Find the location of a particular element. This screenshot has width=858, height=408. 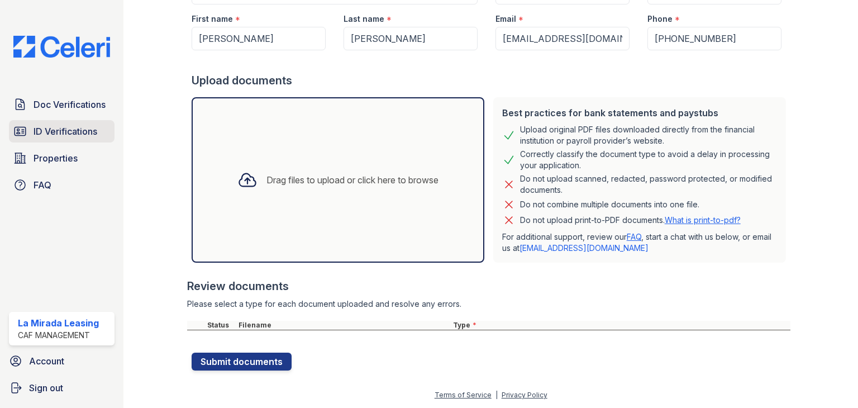

button: Submit documents is located at coordinates (241, 361).